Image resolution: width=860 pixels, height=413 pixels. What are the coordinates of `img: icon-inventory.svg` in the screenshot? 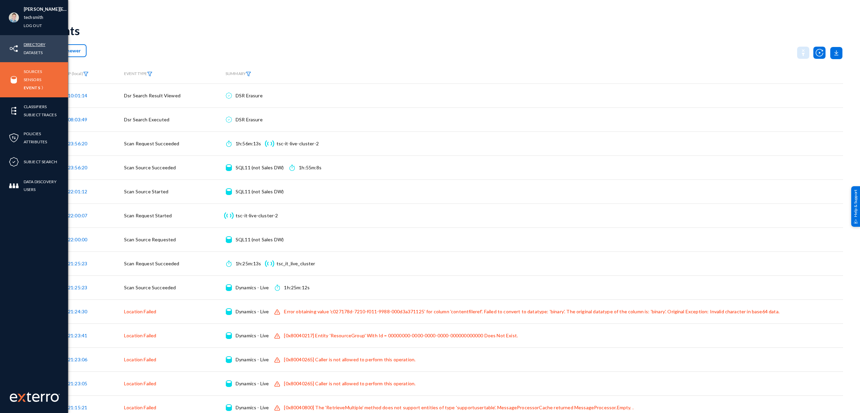 It's located at (14, 49).